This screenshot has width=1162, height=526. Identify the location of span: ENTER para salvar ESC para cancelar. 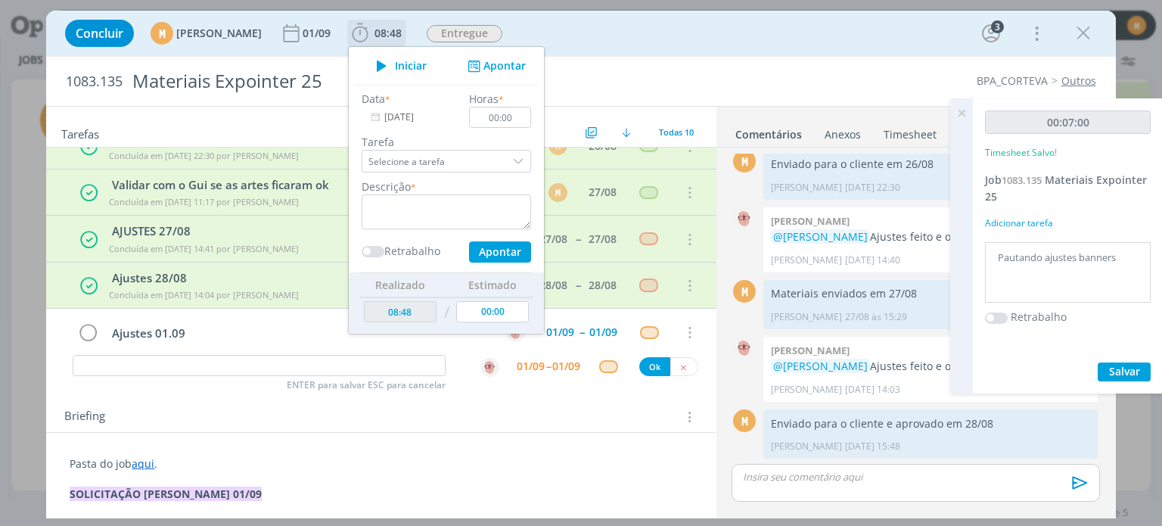
(366, 385).